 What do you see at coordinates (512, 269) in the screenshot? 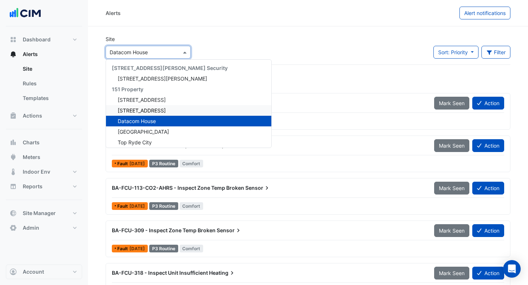
I see `div: Open Intercom Messenger` at bounding box center [512, 269].